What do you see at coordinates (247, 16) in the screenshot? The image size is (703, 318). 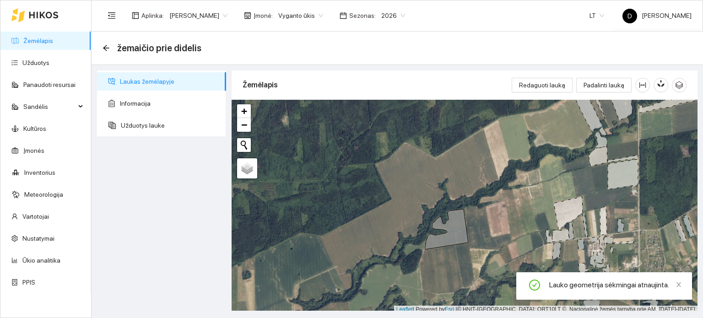 I see `span: shop` at bounding box center [247, 16].